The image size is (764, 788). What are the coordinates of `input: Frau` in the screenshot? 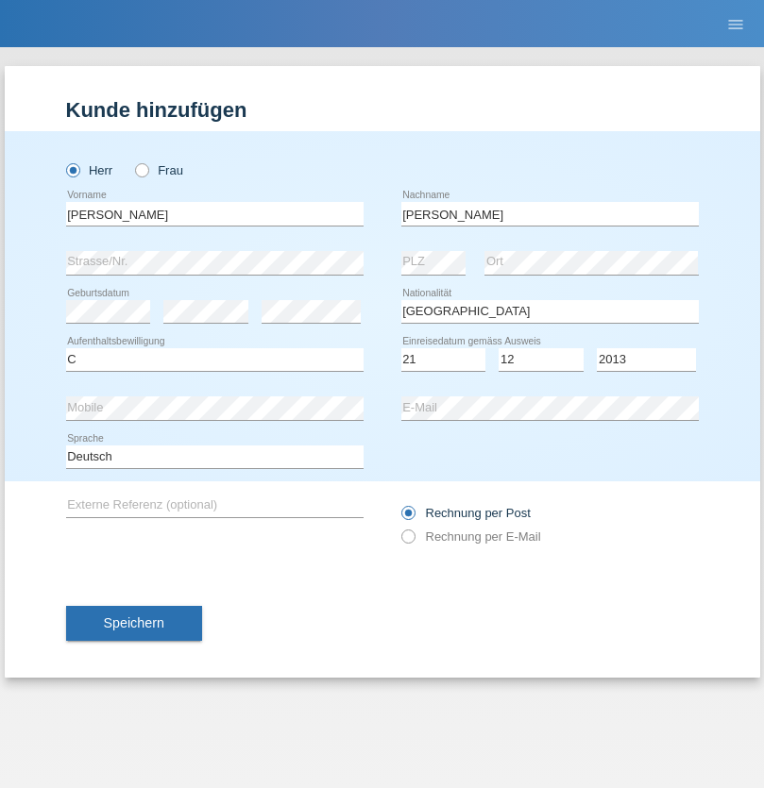 It's located at (141, 169).